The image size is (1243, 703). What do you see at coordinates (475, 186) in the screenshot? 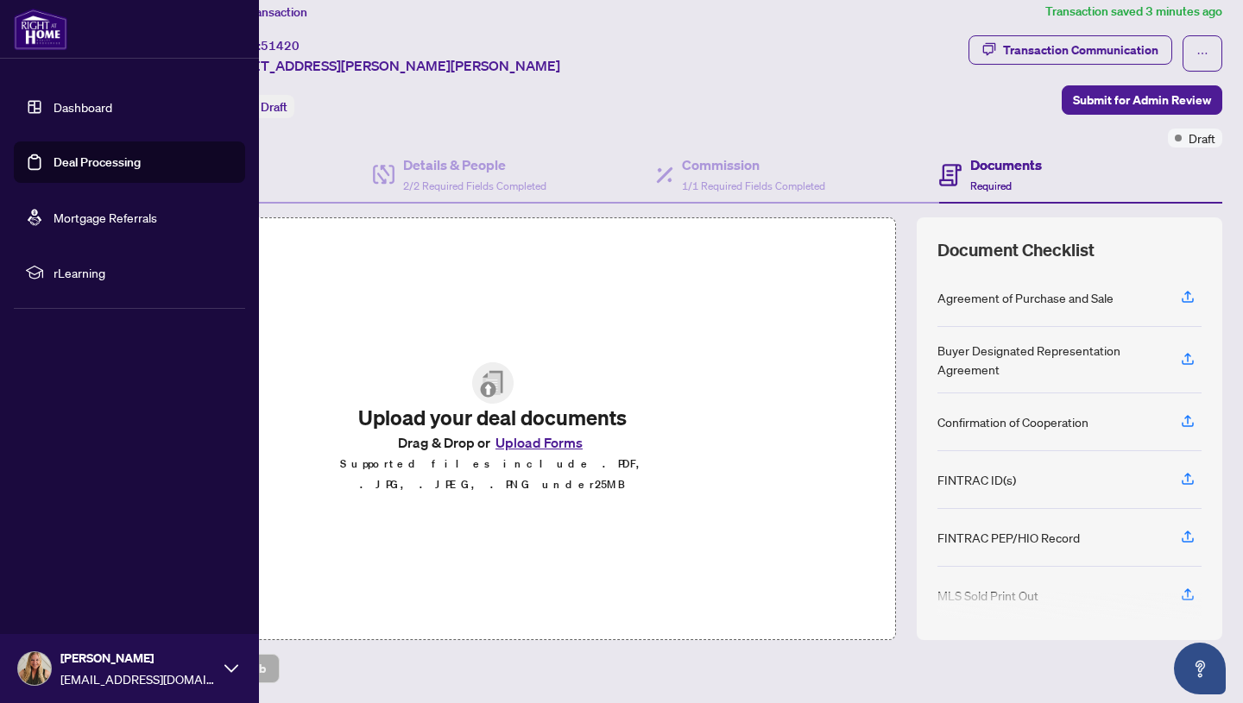
I see `span: 2/2 Required Fields Completed` at bounding box center [475, 186].